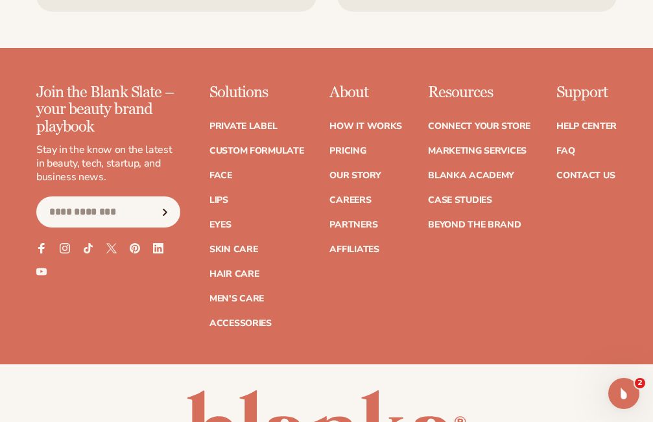 The image size is (653, 422). I want to click on a: Eyes, so click(221, 225).